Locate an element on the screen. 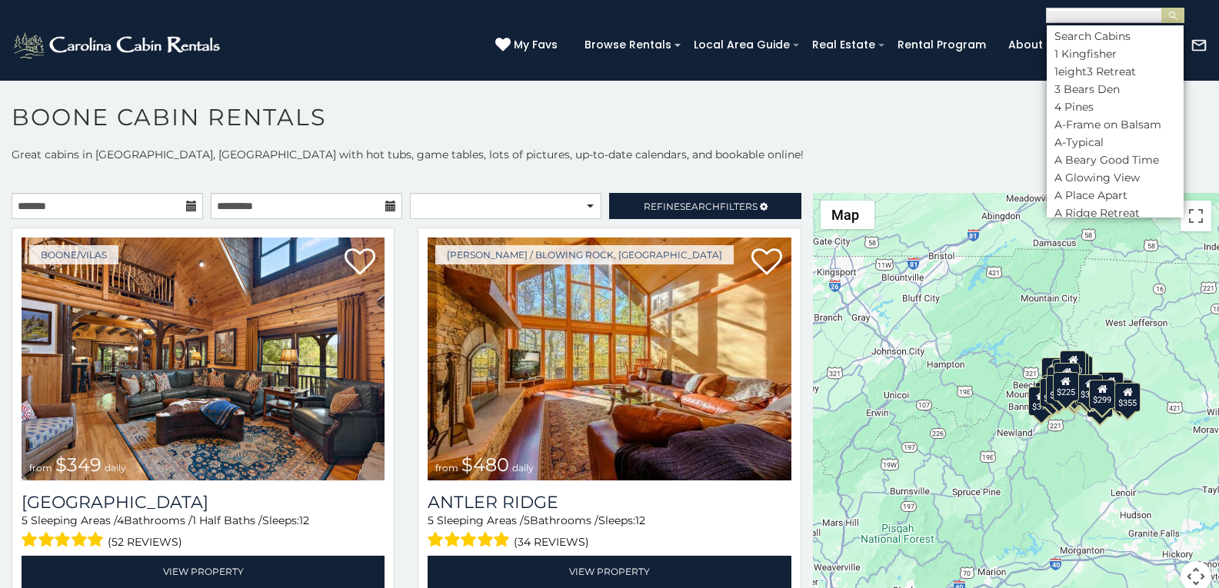  button: Toggle fullscreen view is located at coordinates (1196, 216).